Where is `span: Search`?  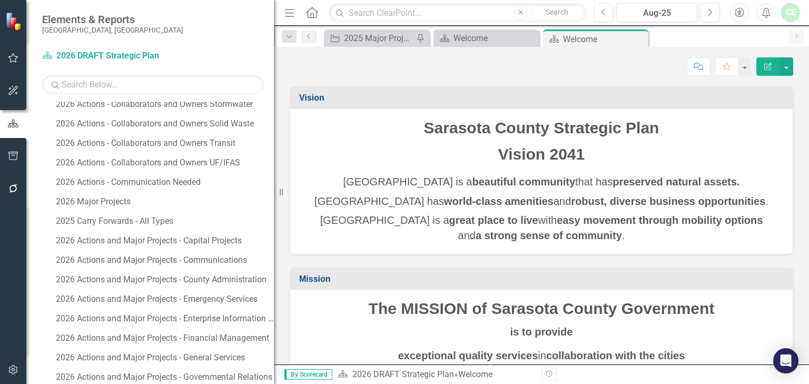
span: Search is located at coordinates (557, 12).